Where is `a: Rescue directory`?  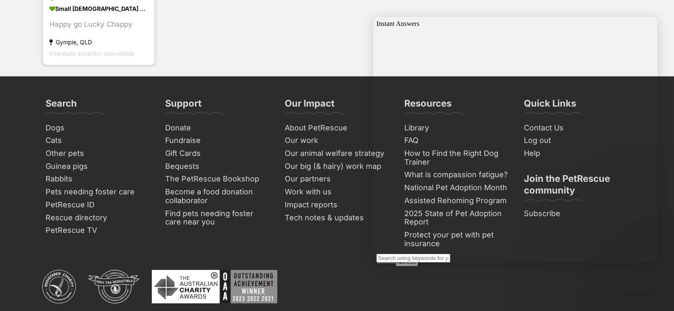 a: Rescue directory is located at coordinates (98, 218).